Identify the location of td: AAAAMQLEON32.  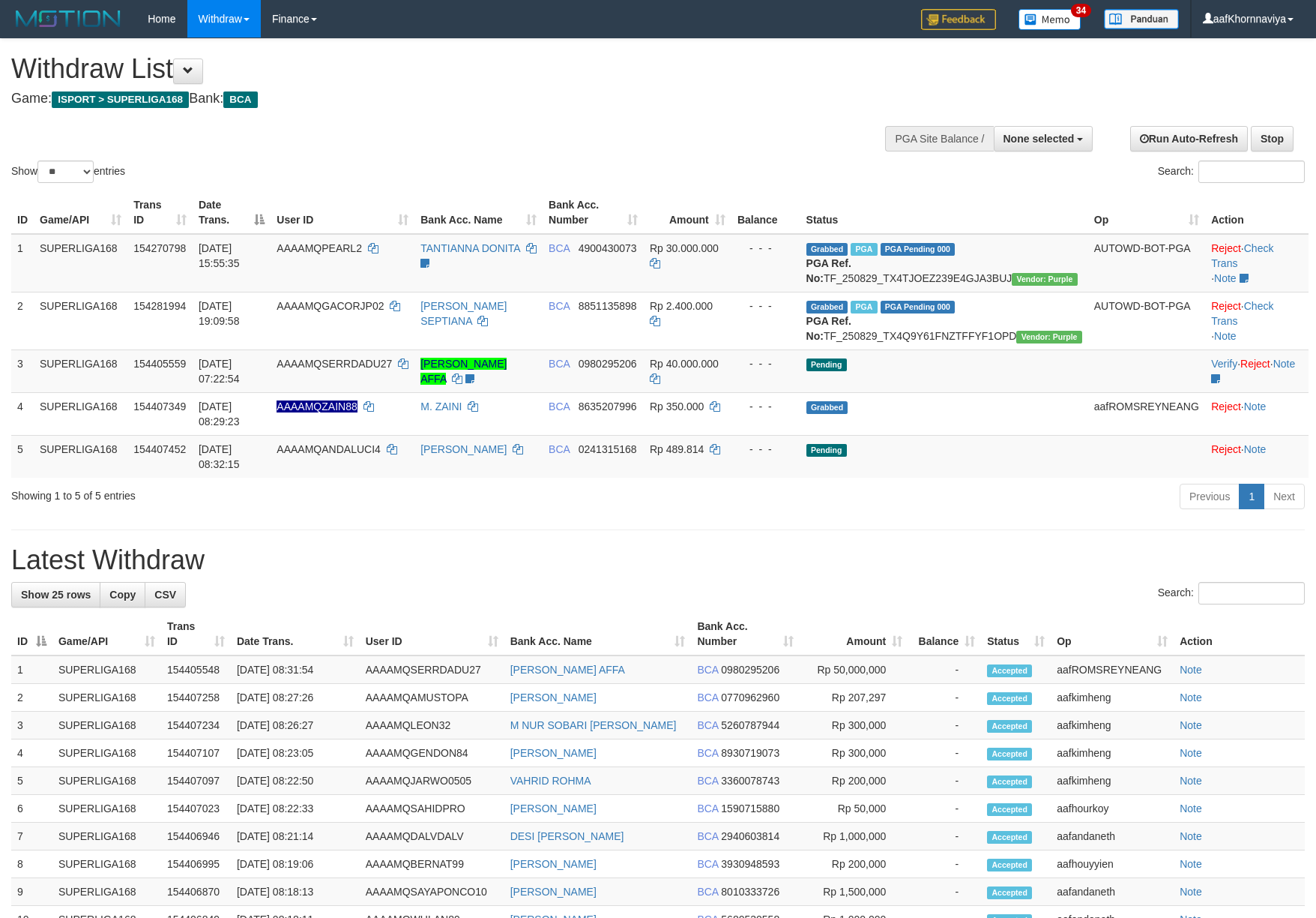
(432, 725).